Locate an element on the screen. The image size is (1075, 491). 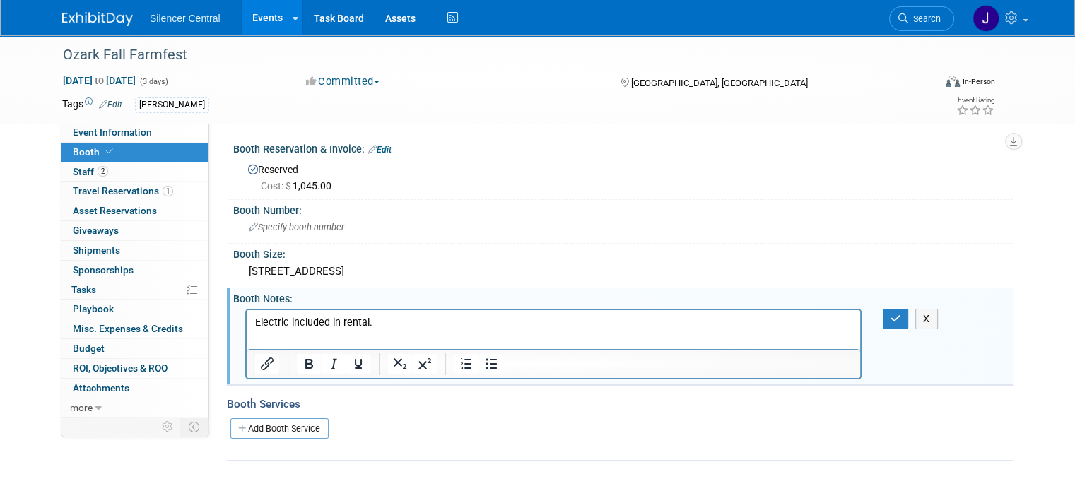
button: Insert/edit link is located at coordinates (267, 364).